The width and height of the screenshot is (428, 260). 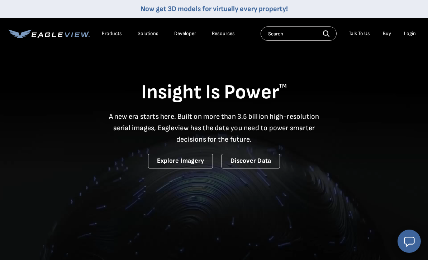 What do you see at coordinates (148, 34) in the screenshot?
I see `div: Solutions` at bounding box center [148, 34].